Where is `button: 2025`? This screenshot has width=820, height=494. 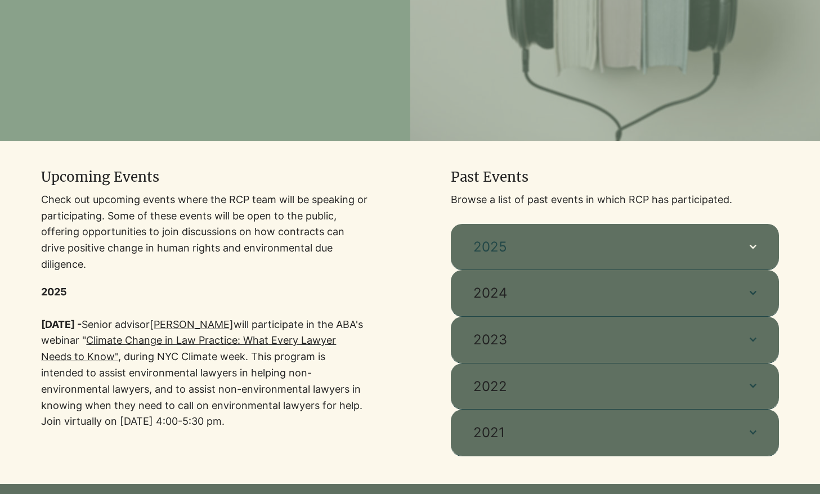 button: 2025 is located at coordinates (615, 247).